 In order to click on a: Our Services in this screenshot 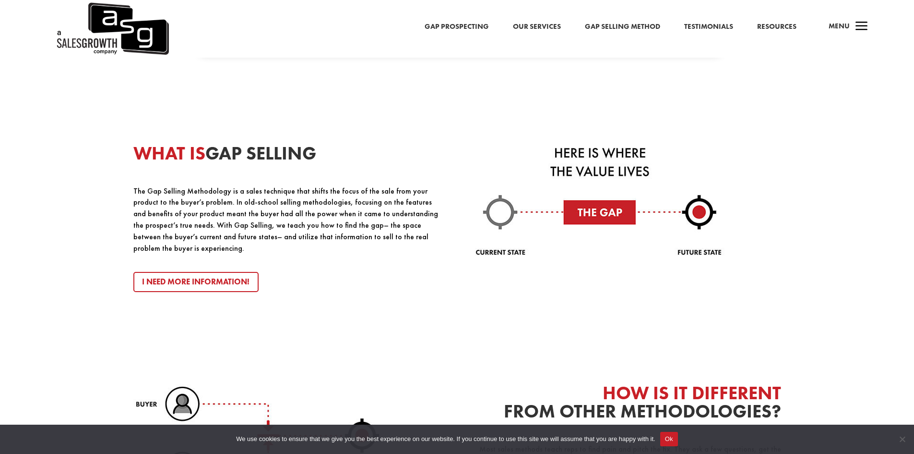, I will do `click(537, 27)`.